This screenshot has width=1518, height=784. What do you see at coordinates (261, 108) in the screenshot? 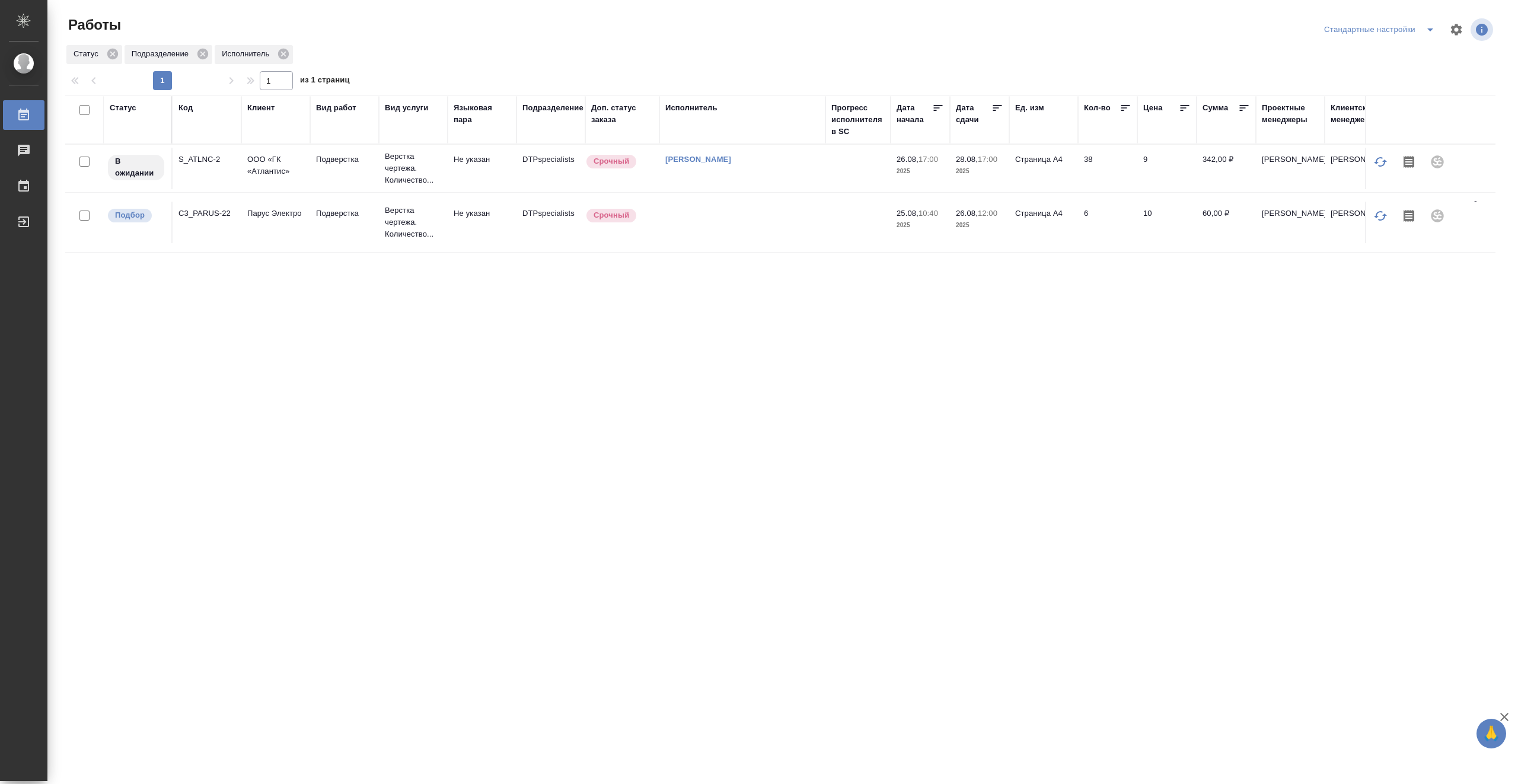
I see `div: Клиент` at bounding box center [261, 108].